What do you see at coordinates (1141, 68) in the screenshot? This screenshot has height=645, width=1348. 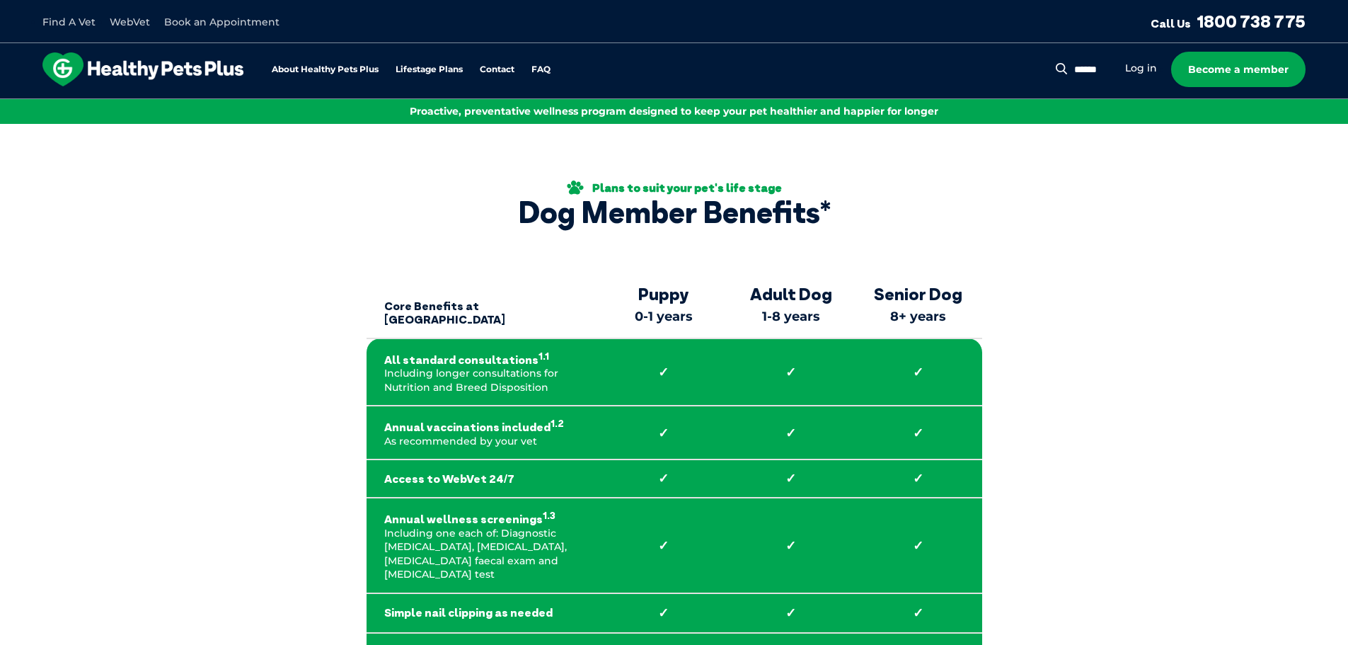 I see `a: Log in` at bounding box center [1141, 68].